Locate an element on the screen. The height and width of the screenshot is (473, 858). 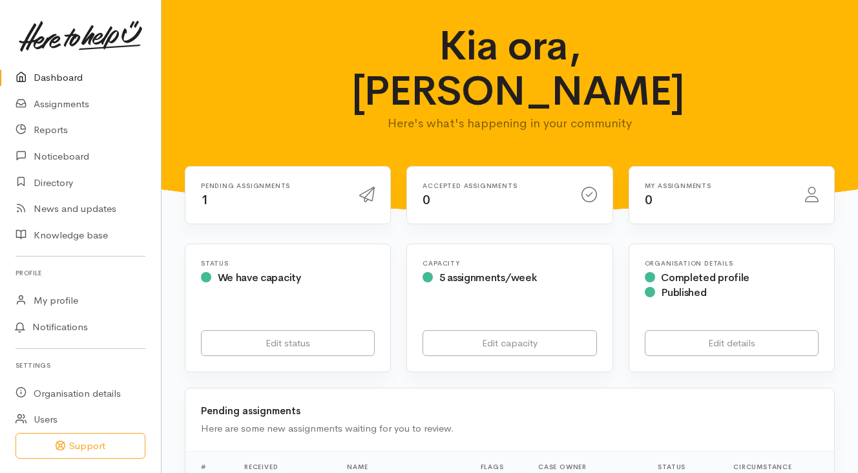
h6: My assignments is located at coordinates (717, 185).